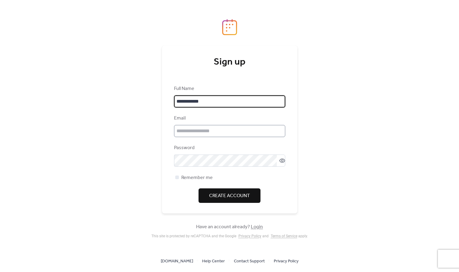  I want to click on span: Contact Support, so click(249, 262).